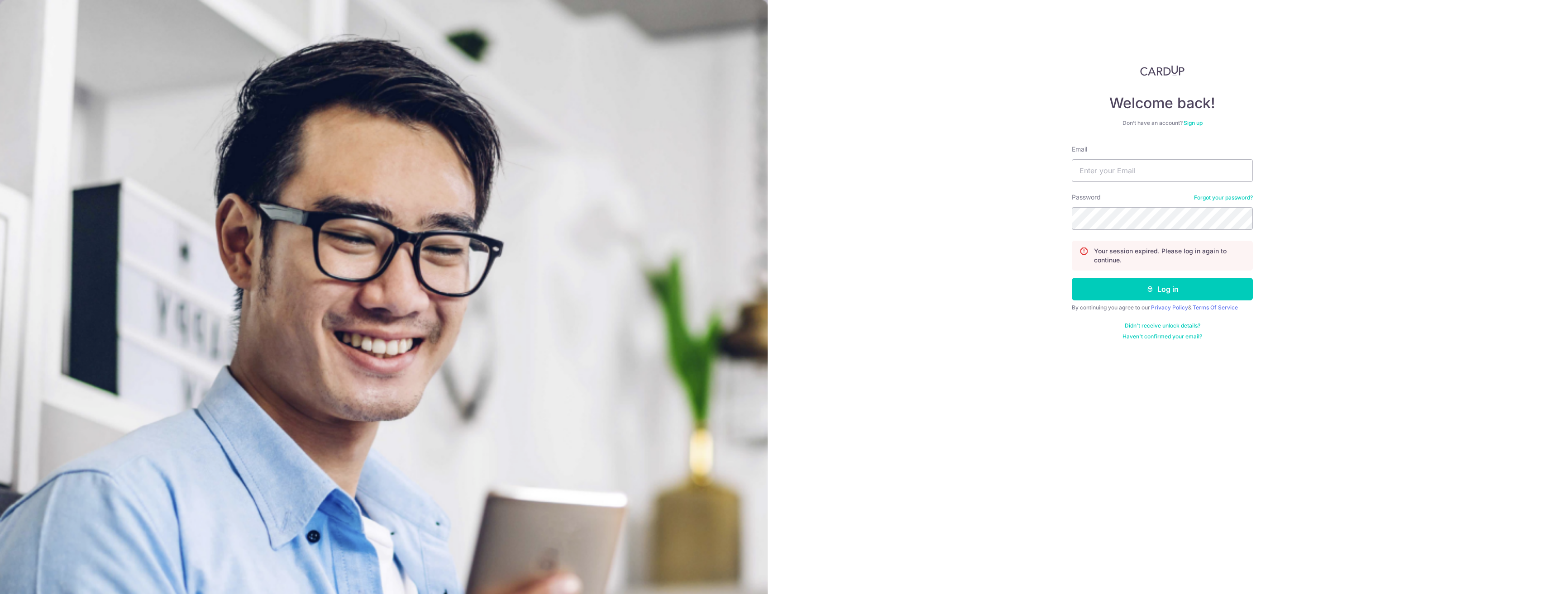 The height and width of the screenshot is (594, 1557). What do you see at coordinates (1162, 289) in the screenshot?
I see `button: Log in` at bounding box center [1162, 289].